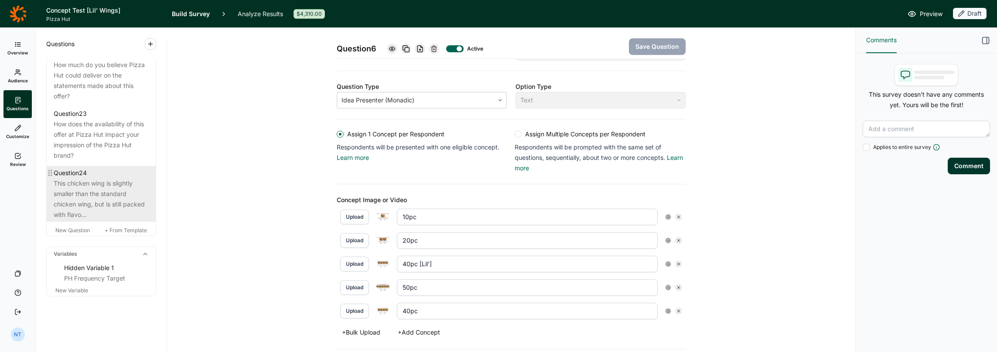 The width and height of the screenshot is (997, 352). I want to click on a: Question22How much do you believe Pizza Hut could deliver on the statements made about this offer?, so click(101, 75).